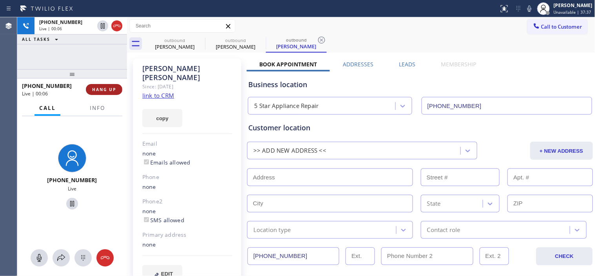  I want to click on button: copy, so click(163, 118).